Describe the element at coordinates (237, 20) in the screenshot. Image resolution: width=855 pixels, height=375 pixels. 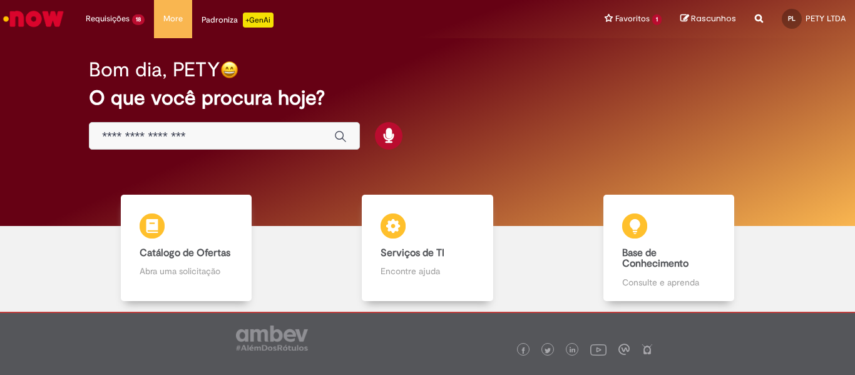
I see `div: Padroniza` at that location.